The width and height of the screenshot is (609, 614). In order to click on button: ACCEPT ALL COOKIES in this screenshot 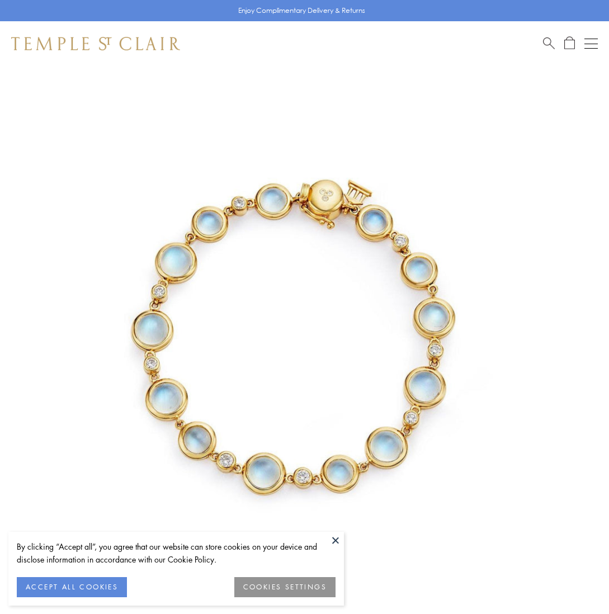, I will do `click(72, 588)`.